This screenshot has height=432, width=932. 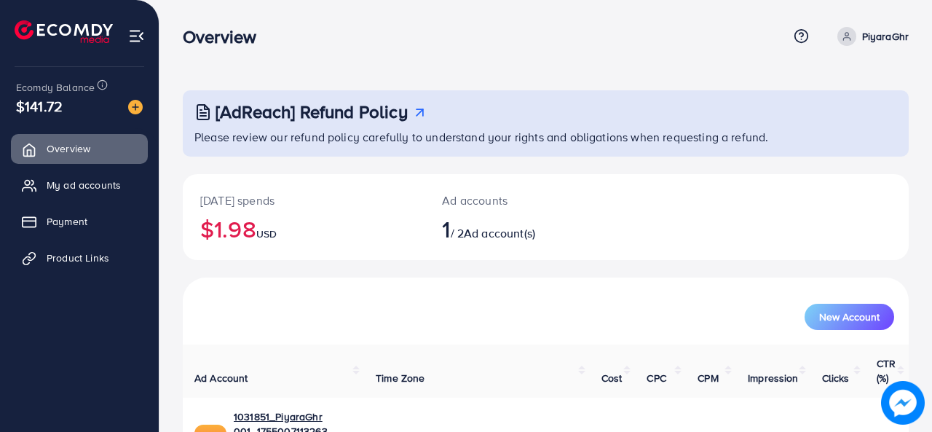 I want to click on p: Please review our refund policy carefully to understand your rights and obligations when requesti..., so click(x=547, y=137).